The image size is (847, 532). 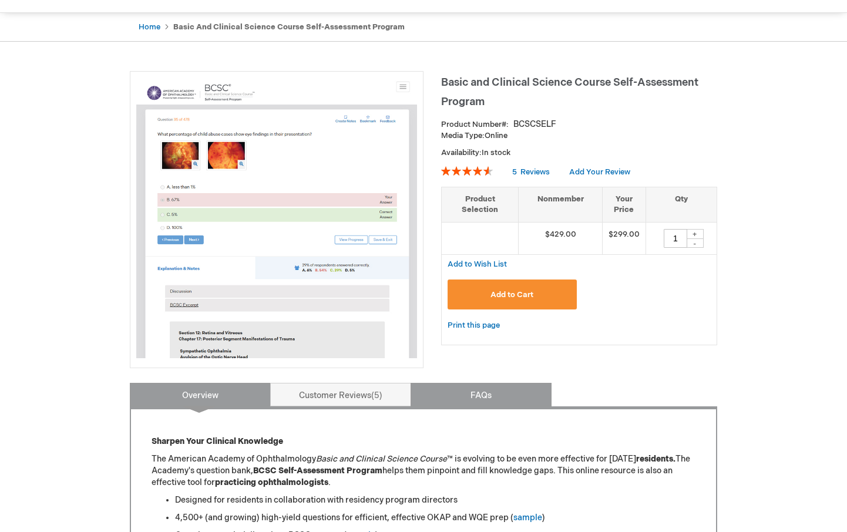 I want to click on span: Reviews, so click(x=535, y=172).